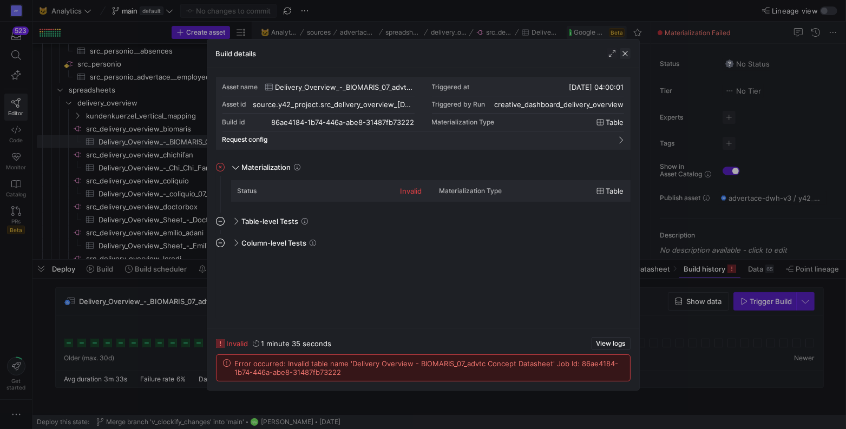  What do you see at coordinates (471, 191) in the screenshot?
I see `div: Materialization Type` at bounding box center [471, 191].